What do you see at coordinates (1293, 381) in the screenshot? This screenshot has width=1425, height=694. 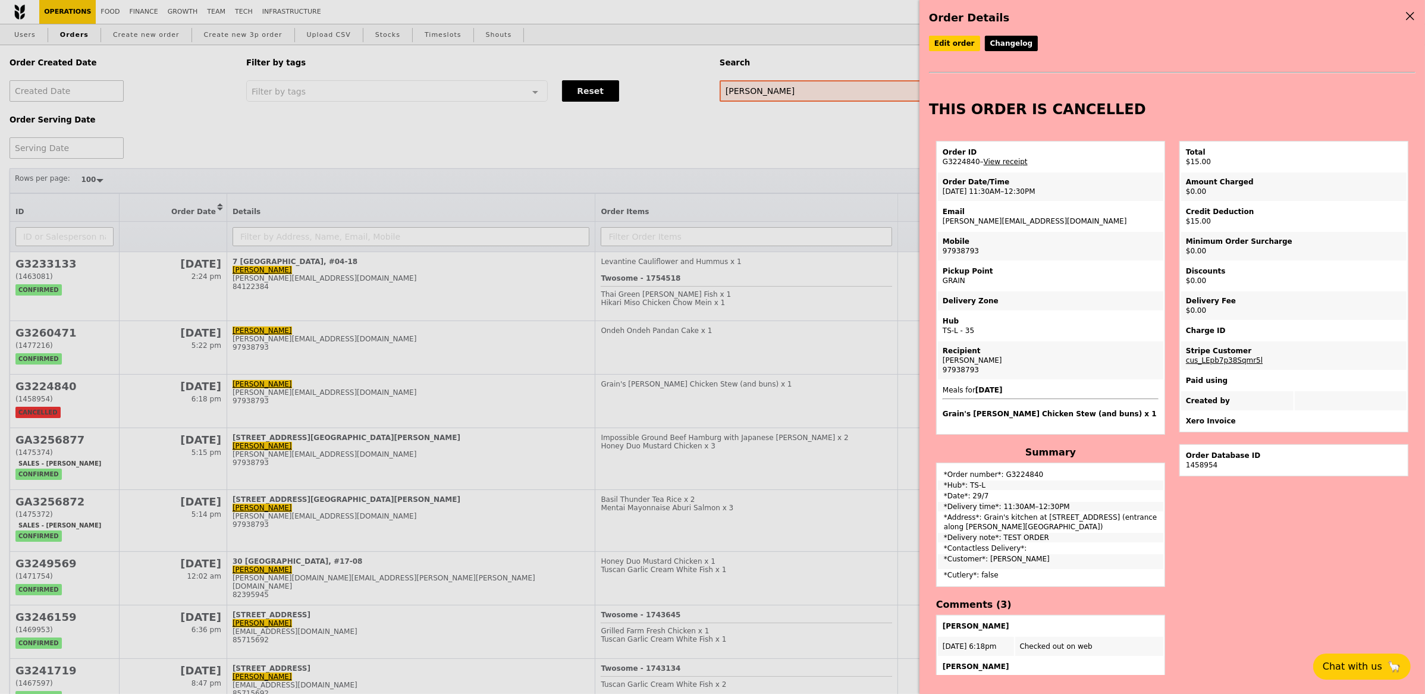 I see `div: Paid using` at bounding box center [1293, 381].